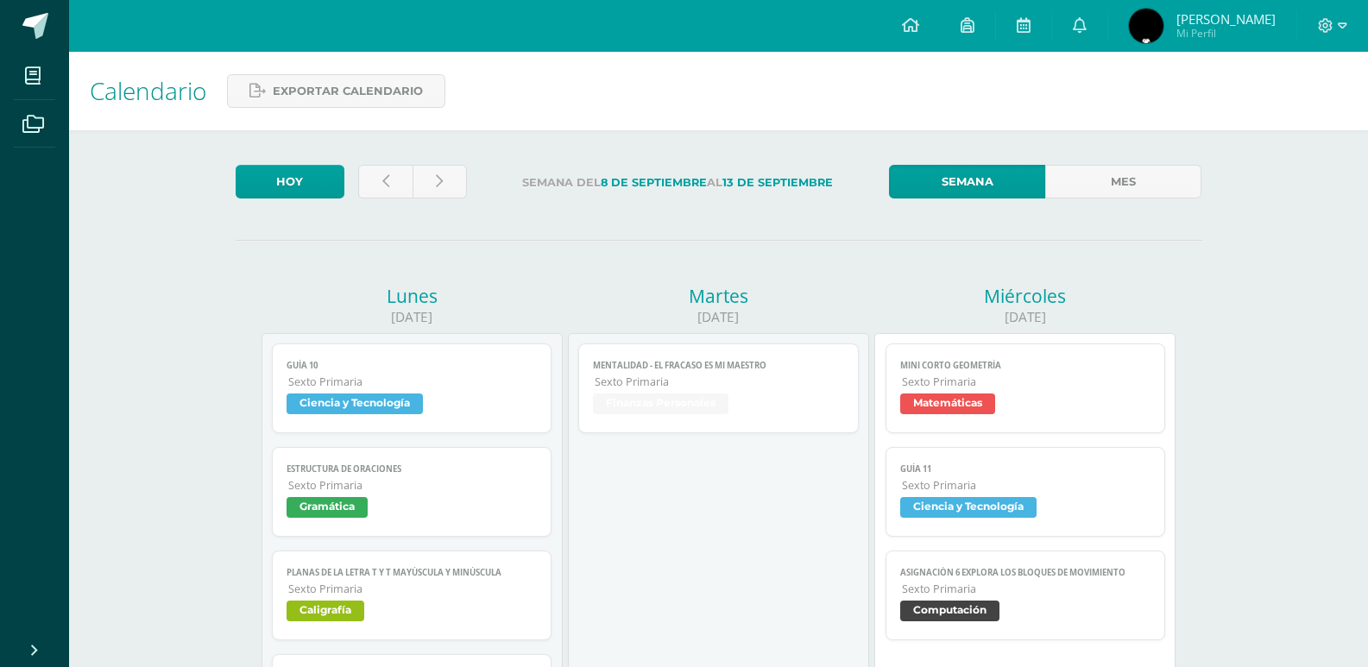  What do you see at coordinates (336, 91) in the screenshot?
I see `a: Exportar calendario` at bounding box center [336, 91].